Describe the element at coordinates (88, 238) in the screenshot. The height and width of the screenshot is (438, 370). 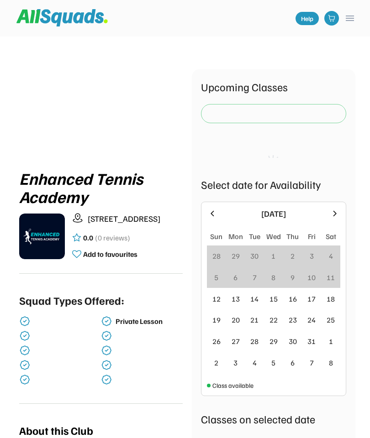
I see `div: 0.0` at that location.